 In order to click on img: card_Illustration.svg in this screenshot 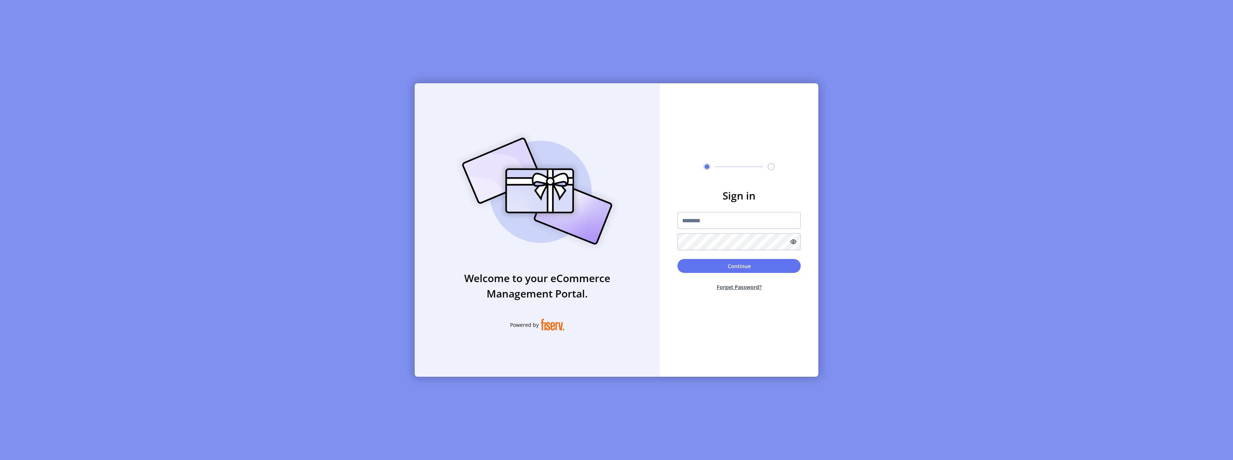, I will do `click(537, 191)`.